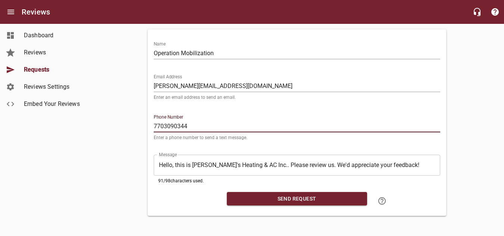 The height and width of the screenshot is (236, 504). What do you see at coordinates (168, 77) in the screenshot?
I see `label: Email Address` at bounding box center [168, 77].